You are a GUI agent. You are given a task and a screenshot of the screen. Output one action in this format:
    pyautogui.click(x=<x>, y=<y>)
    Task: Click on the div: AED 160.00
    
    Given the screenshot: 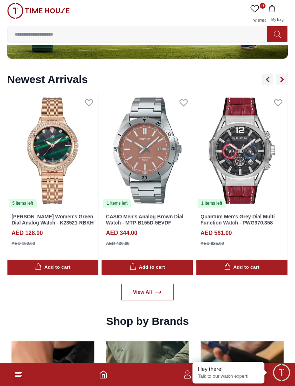 What is the action you would take?
    pyautogui.click(x=23, y=244)
    